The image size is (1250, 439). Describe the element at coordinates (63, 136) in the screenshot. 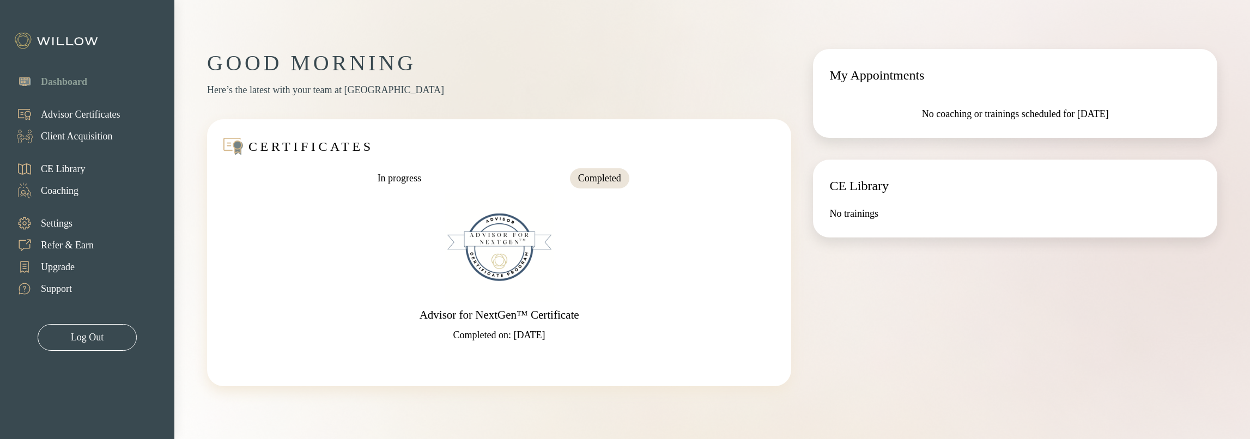

I see `a: Client Acquisition` at that location.